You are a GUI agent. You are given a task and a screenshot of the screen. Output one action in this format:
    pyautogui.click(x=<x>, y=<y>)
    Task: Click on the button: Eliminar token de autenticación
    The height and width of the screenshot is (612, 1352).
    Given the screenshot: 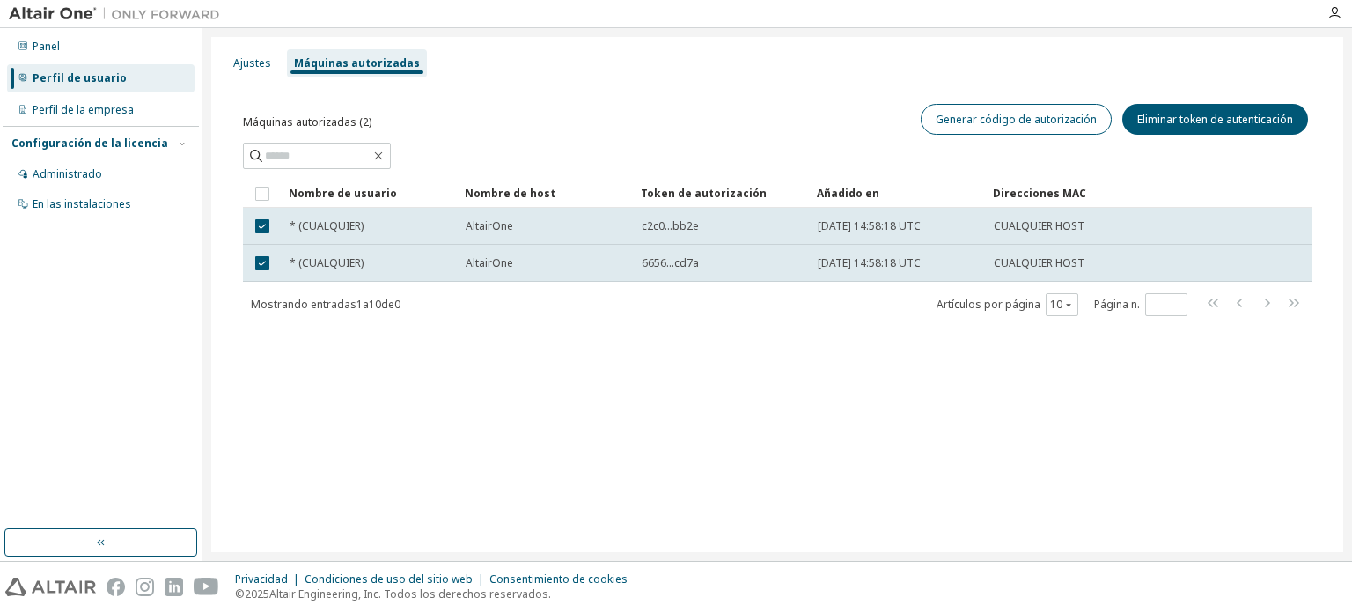 What is the action you would take?
    pyautogui.click(x=1215, y=119)
    